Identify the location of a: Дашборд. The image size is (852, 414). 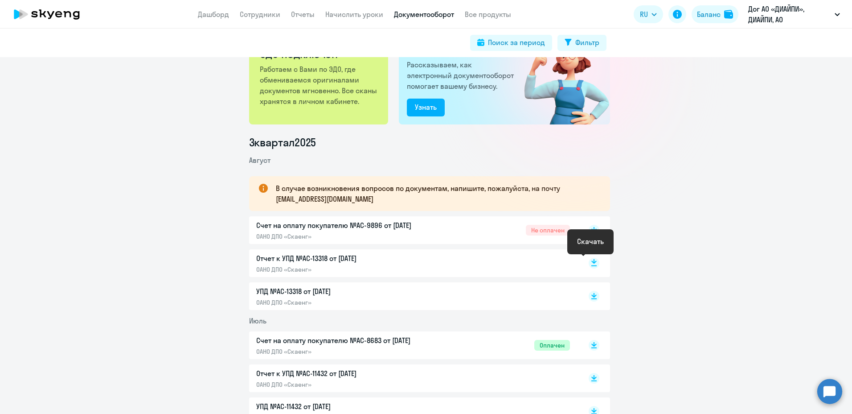
(213, 14).